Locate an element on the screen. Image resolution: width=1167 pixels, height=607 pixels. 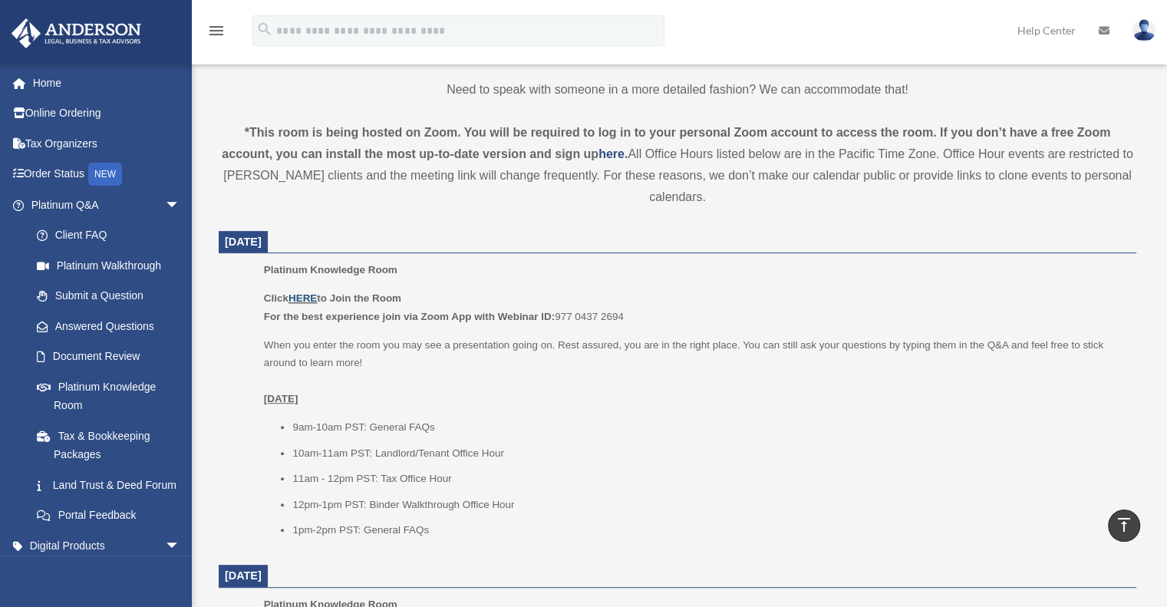
b: Click to Join the Room is located at coordinates (332, 298).